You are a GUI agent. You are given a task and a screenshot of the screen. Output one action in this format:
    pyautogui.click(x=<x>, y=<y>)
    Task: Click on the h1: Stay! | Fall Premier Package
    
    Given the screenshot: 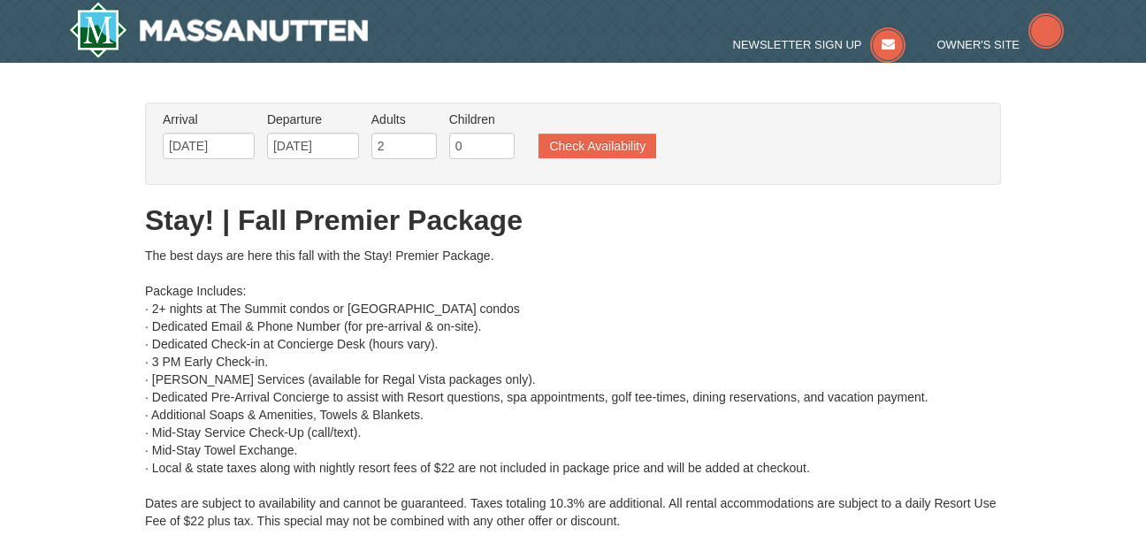 What is the action you would take?
    pyautogui.click(x=573, y=220)
    